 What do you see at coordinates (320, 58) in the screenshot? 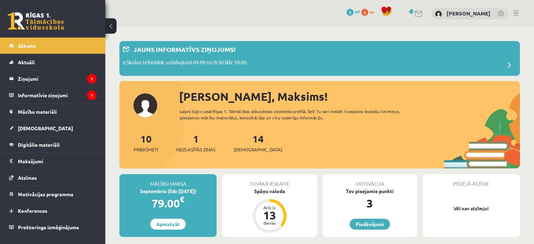
I see `a: Jauns informatīvs ziņojums! eSkolas tehniskie uzlabojumi 04.09 no 8:30 līdz 10:00.` at bounding box center [320, 58].